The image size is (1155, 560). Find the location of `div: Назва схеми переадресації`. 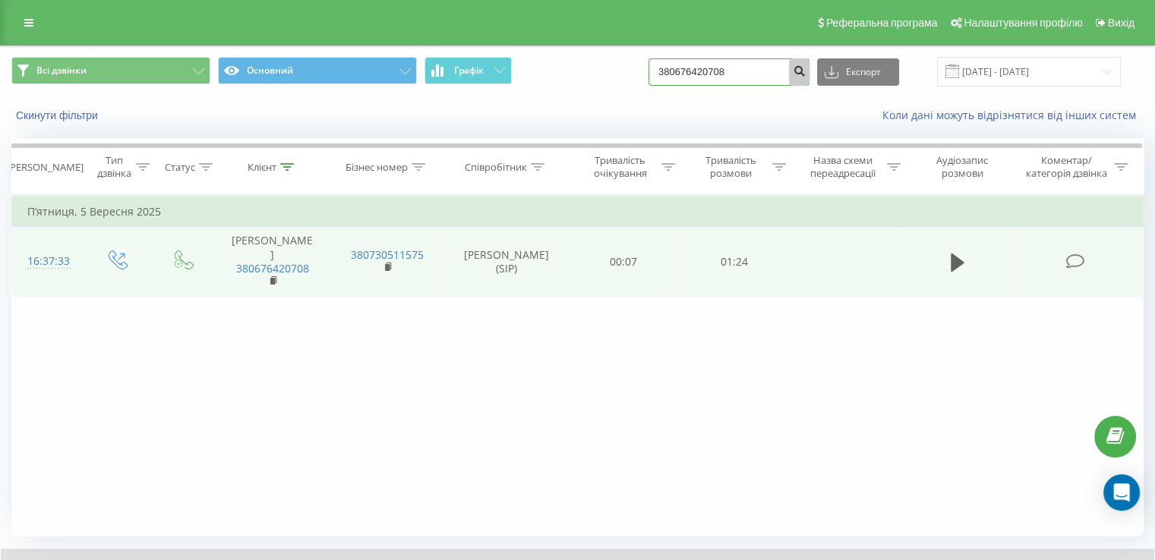

div: Назва схеми переадресації is located at coordinates (843, 167).